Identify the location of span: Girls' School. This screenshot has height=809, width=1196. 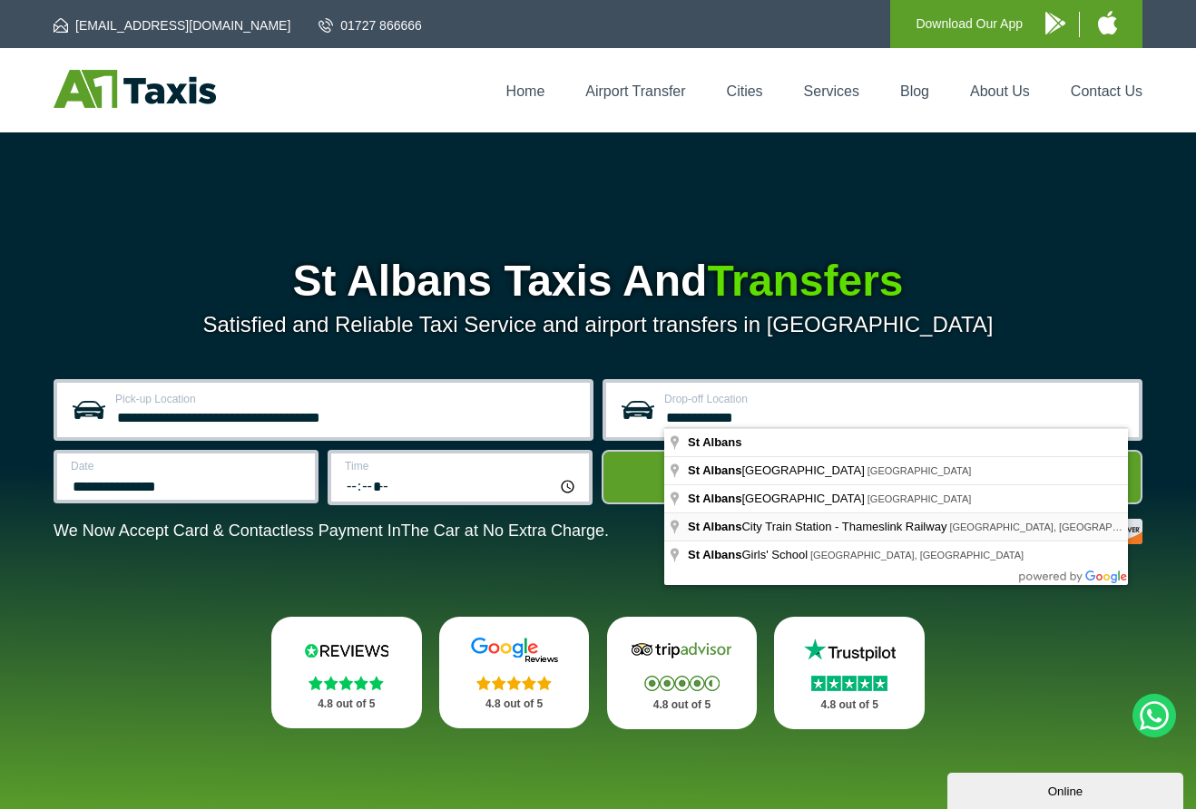
(749, 554).